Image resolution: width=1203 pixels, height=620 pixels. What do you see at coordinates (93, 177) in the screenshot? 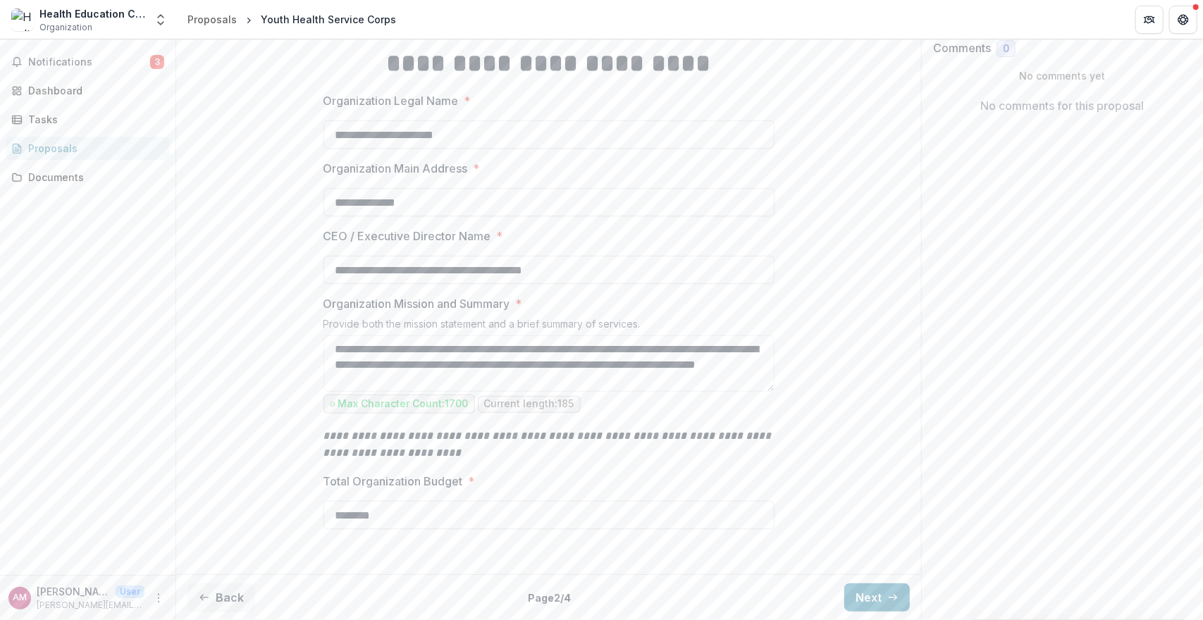
I see `div: Documents` at bounding box center [93, 177].